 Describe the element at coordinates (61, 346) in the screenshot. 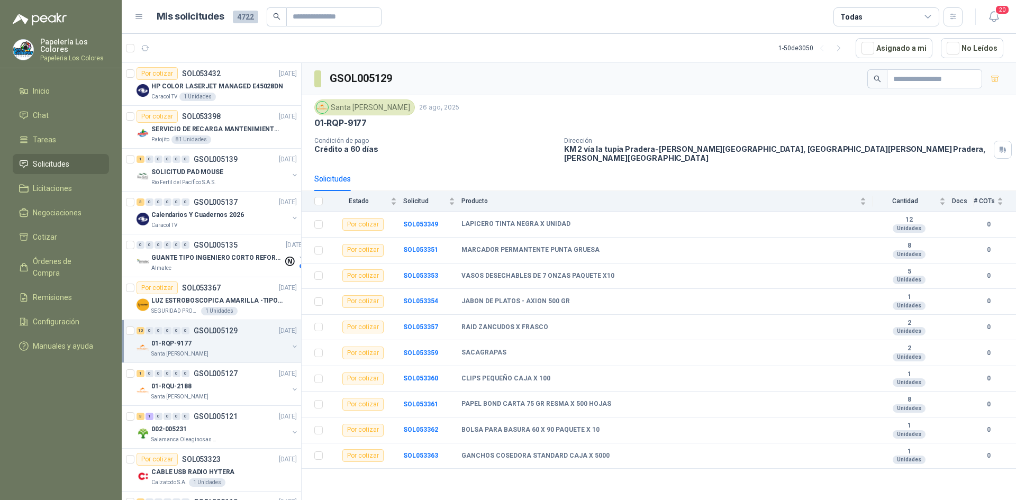

I see `a: Manuales y ayuda` at that location.